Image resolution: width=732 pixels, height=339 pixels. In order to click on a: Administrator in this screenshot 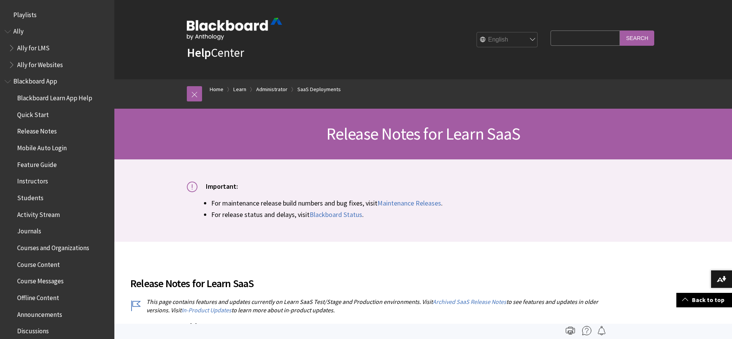, I will do `click(272, 89)`.